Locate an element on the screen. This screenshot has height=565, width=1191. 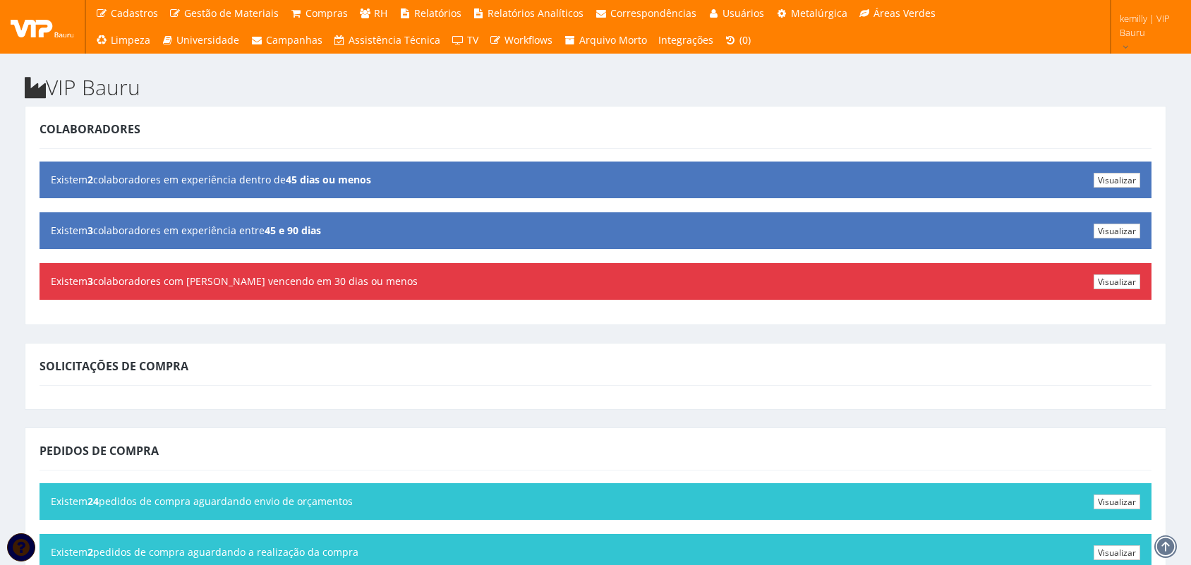
span: TV is located at coordinates (473, 40).